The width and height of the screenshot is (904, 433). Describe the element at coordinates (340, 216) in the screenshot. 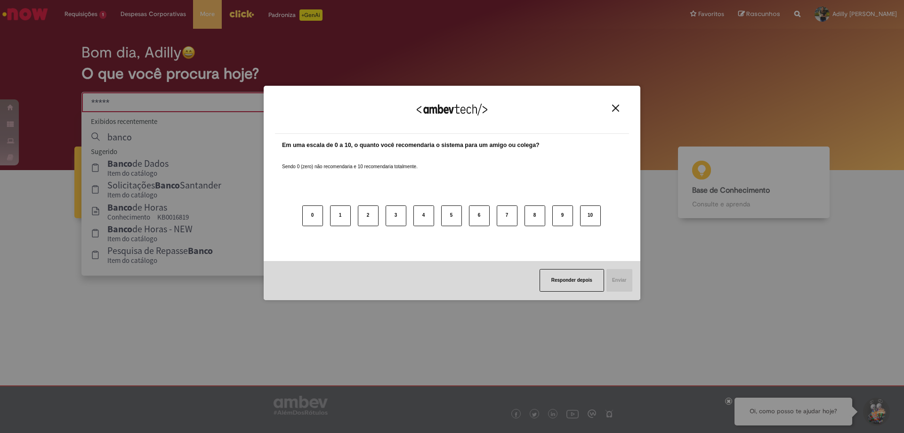

I see `button: 1` at that location.